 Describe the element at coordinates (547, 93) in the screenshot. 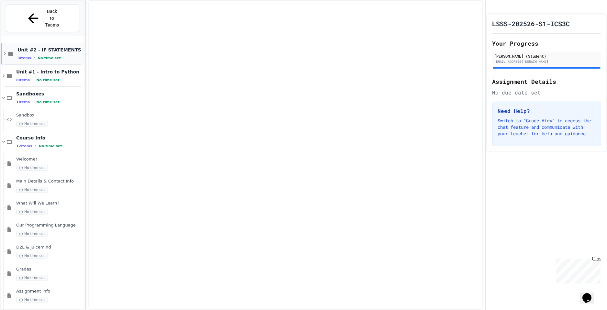

I see `div: No due date set` at that location.